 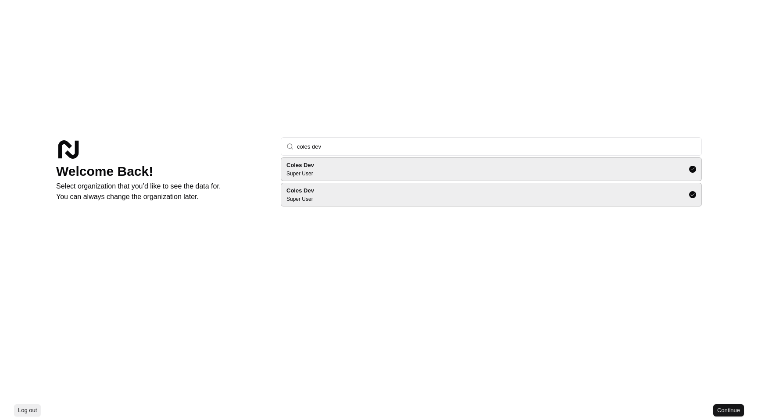 I want to click on p: Select organization that you’d like to see the data for. You can always change the organization l..., so click(x=161, y=192).